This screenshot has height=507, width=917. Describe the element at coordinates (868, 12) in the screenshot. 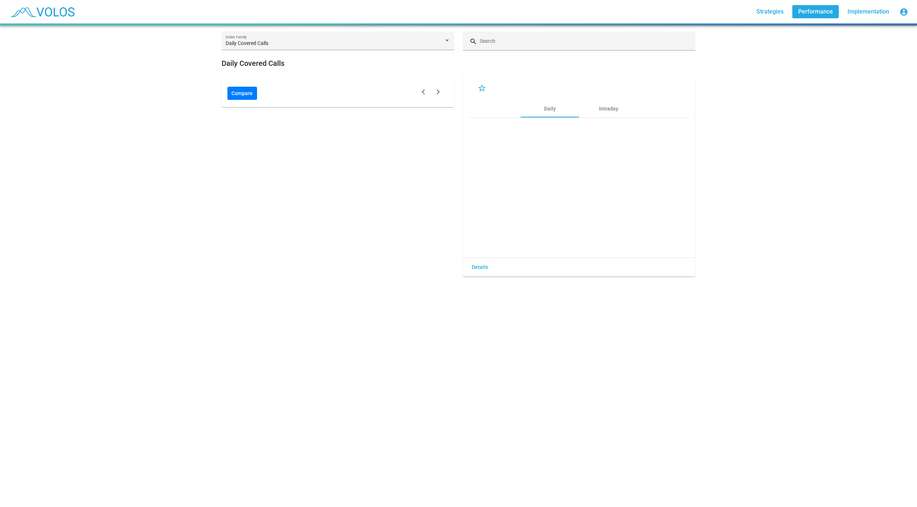

I see `a: Implementation` at that location.